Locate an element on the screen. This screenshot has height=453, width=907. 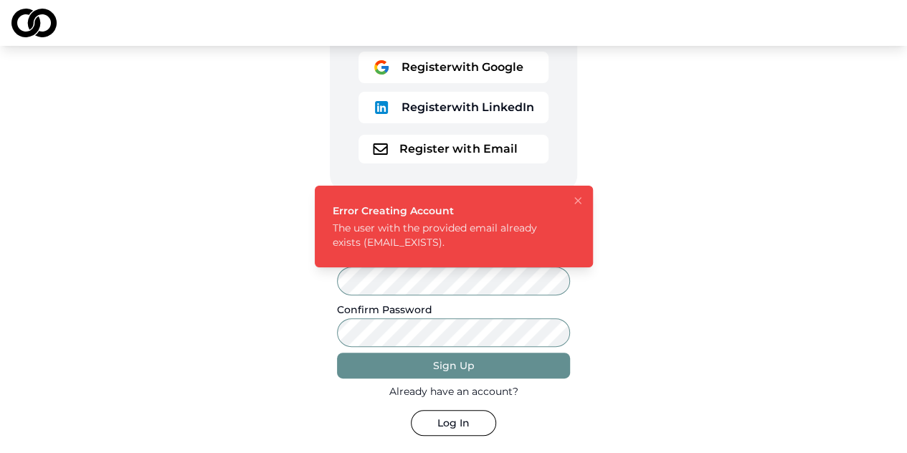
div: Error Creating Account is located at coordinates (445, 211).